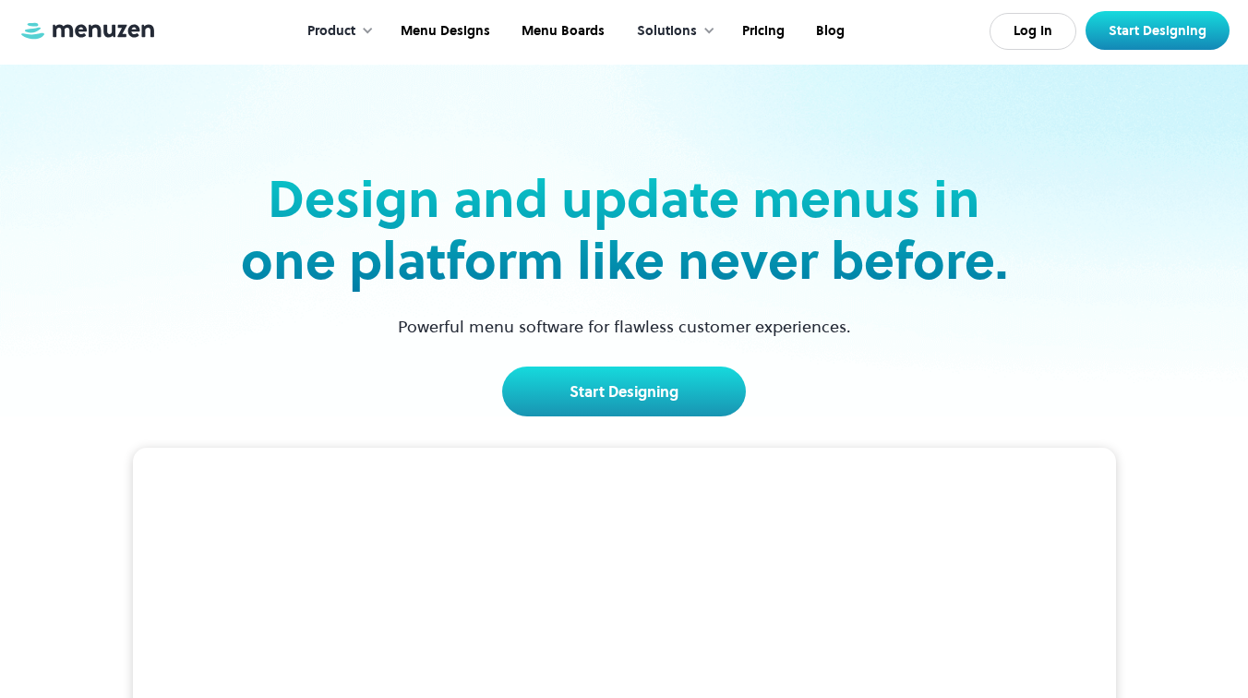  I want to click on a: Menu Designs, so click(443, 31).